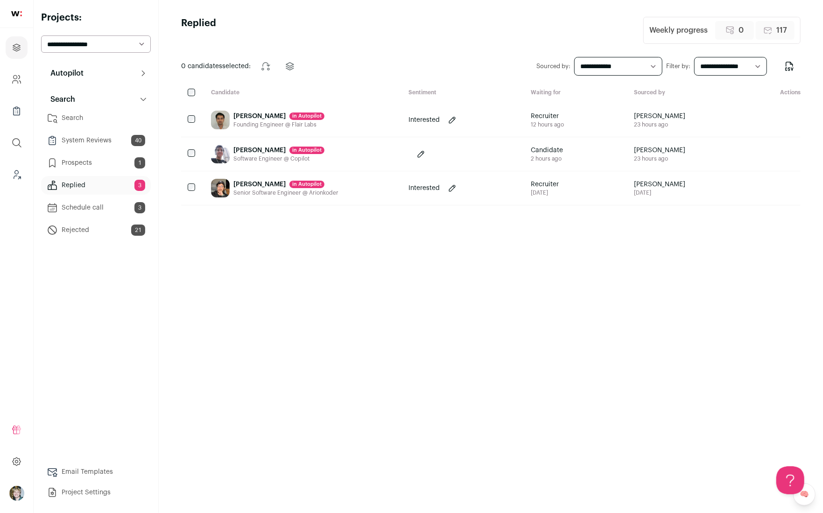  I want to click on div: Weekly progress, so click(678, 30).